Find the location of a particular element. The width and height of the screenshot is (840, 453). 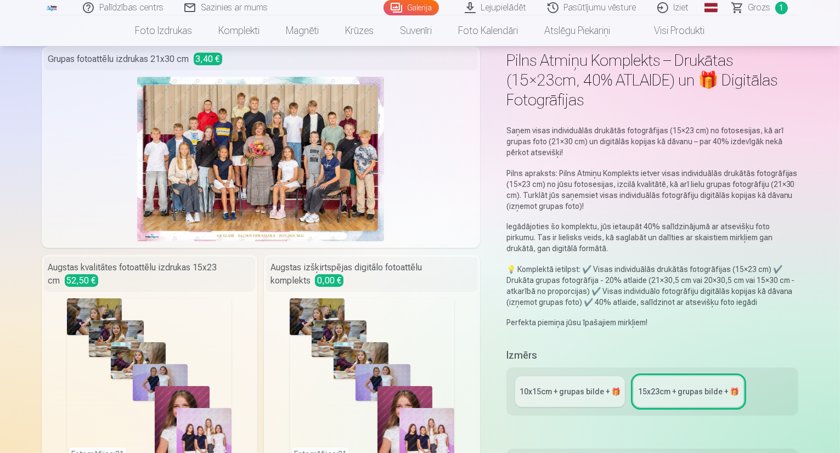

div: 15x23сm + grupas bilde + 🎁 is located at coordinates (688, 392).